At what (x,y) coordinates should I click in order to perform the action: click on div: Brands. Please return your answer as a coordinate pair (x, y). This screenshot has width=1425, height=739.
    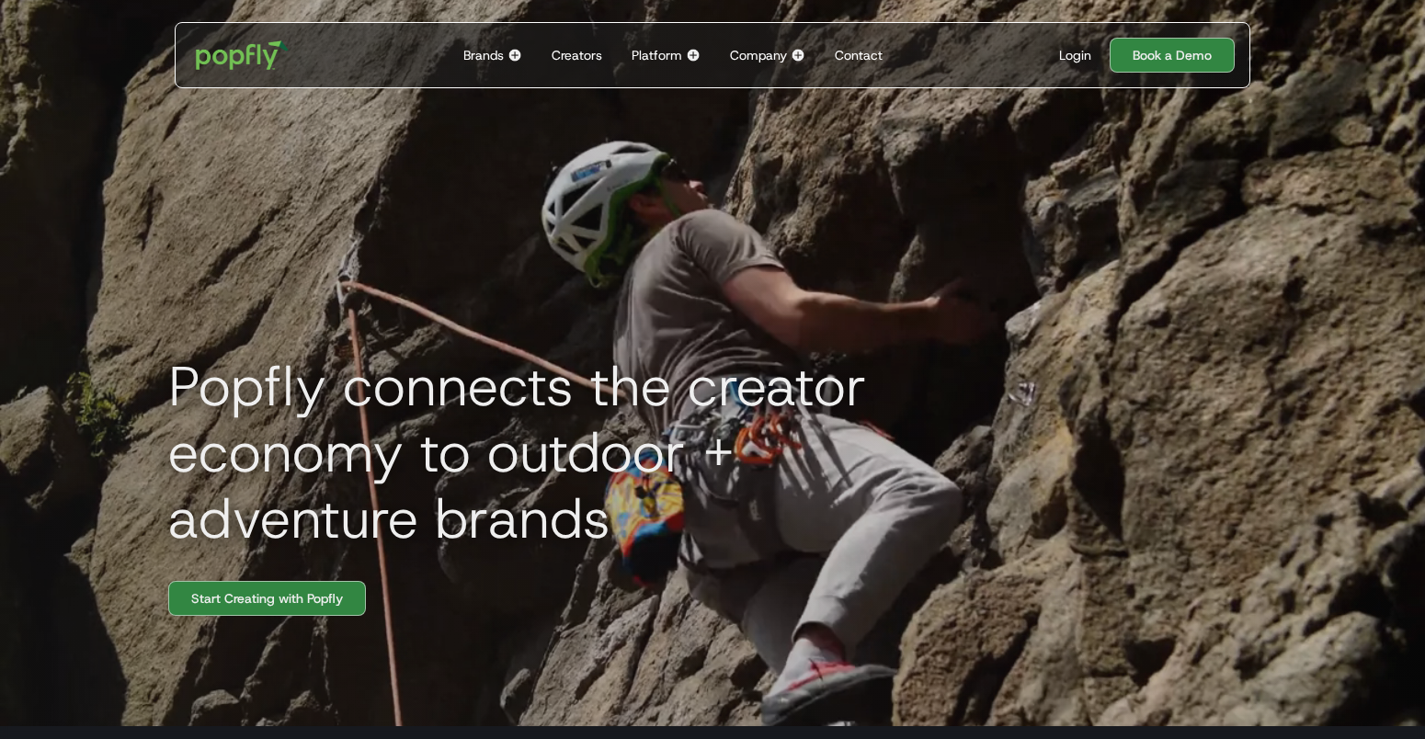
    Looking at the image, I should click on (483, 55).